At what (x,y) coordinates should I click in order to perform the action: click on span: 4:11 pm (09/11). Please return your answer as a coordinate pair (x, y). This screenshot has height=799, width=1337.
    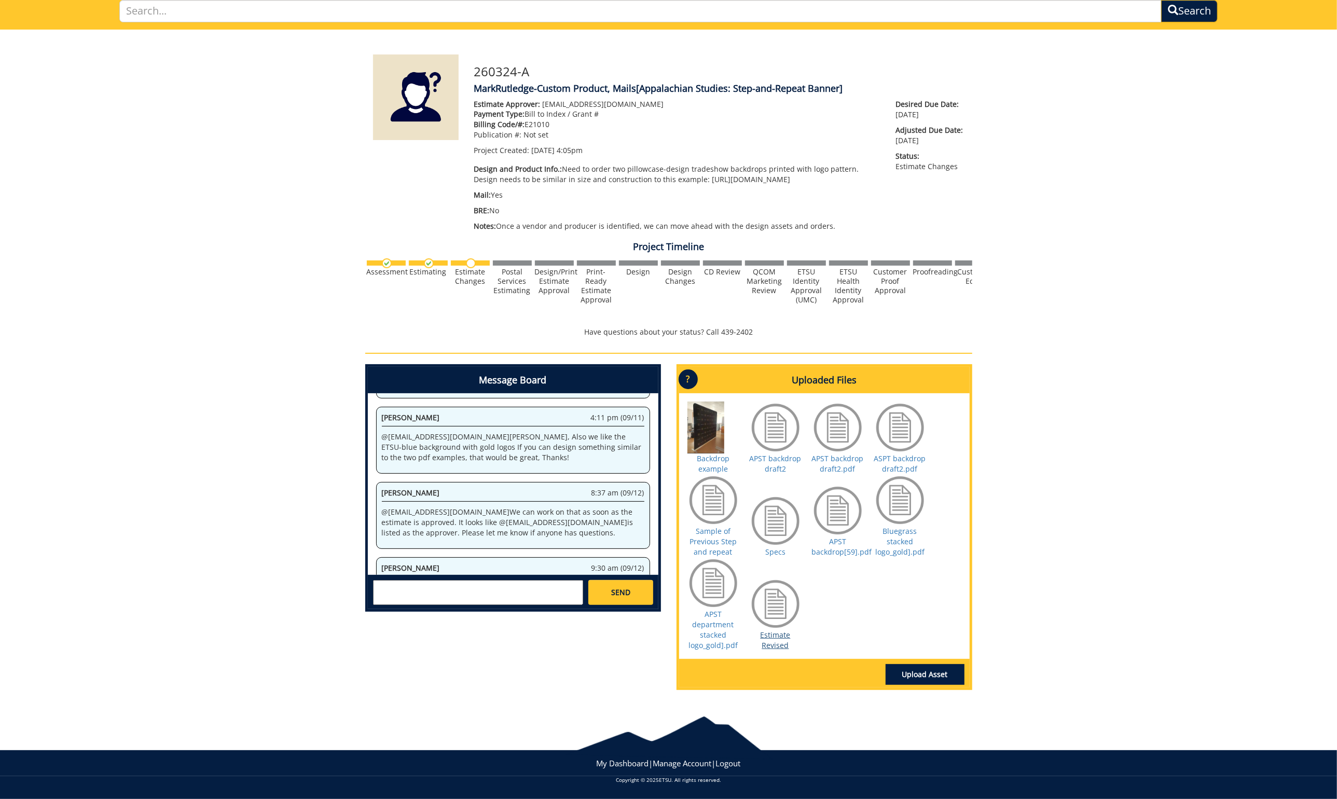
    Looking at the image, I should click on (618, 418).